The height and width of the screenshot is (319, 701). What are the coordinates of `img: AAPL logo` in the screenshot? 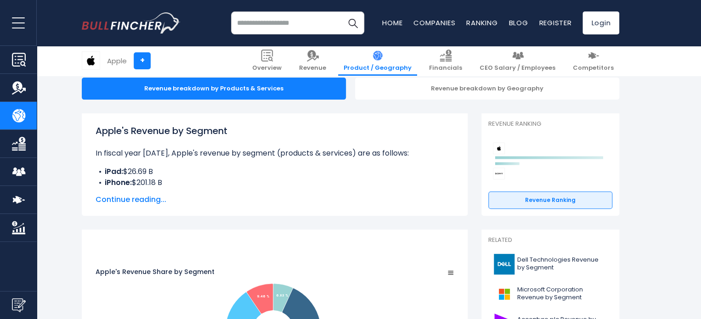 It's located at (91, 61).